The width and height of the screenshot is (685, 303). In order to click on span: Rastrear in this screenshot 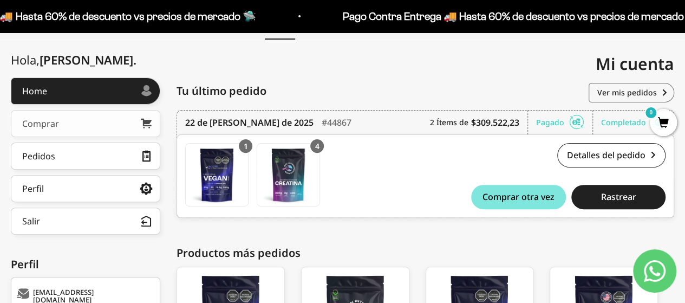, I will do `click(618, 197)`.